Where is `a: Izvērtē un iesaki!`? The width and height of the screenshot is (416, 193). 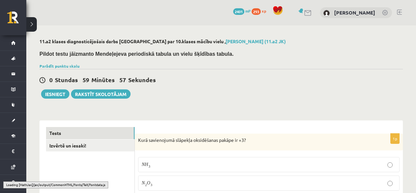 a: Izvērtē un iesaki! is located at coordinates (90, 145).